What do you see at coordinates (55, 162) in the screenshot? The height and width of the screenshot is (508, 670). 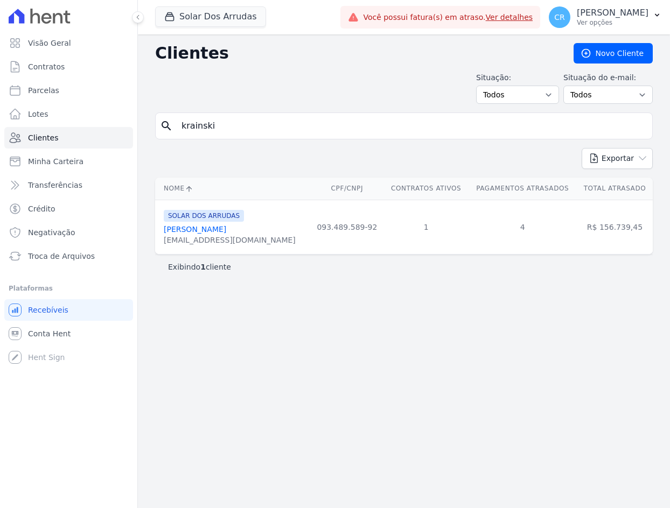 I see `span: Minha Carteira` at bounding box center [55, 162].